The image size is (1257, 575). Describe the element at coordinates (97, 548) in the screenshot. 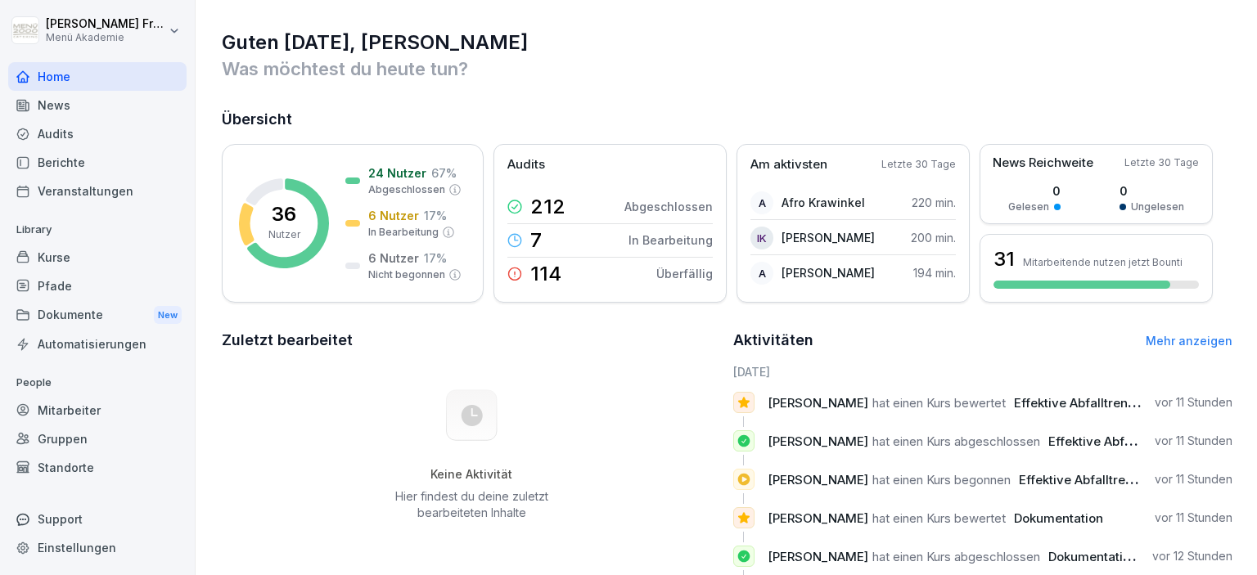

I see `a: Einstellungen` at that location.